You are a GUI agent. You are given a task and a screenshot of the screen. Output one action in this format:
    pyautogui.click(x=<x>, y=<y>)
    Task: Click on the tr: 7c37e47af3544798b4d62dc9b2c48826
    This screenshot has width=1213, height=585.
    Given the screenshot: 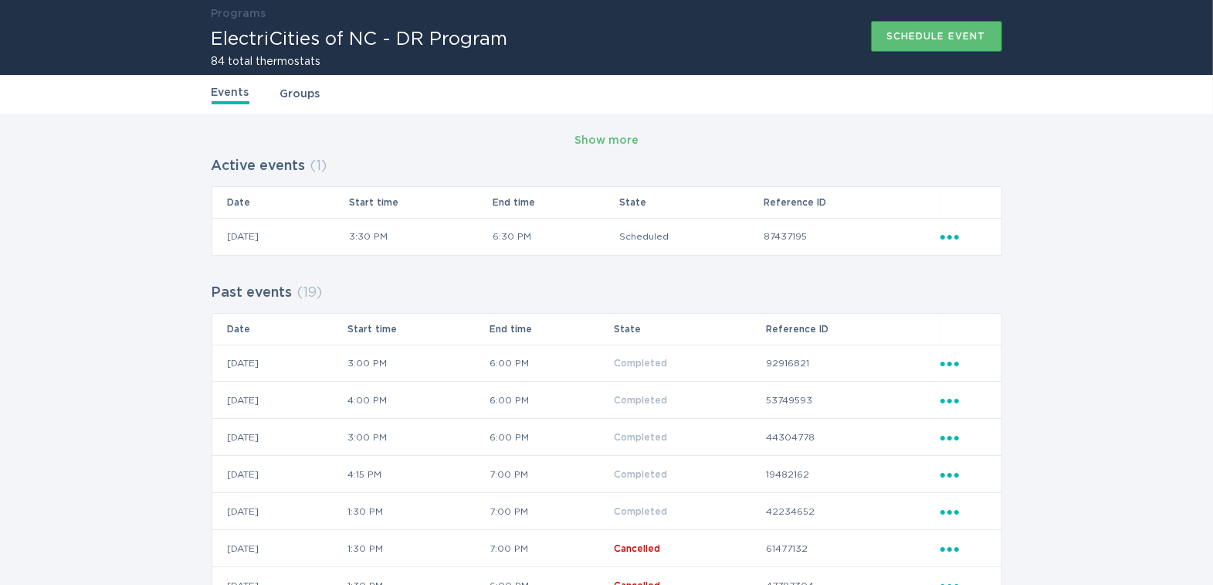 What is the action you would take?
    pyautogui.click(x=607, y=474)
    